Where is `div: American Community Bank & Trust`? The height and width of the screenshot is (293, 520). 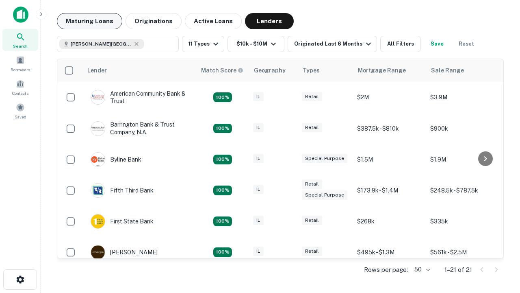 div: American Community Bank & Trust is located at coordinates (139, 97).